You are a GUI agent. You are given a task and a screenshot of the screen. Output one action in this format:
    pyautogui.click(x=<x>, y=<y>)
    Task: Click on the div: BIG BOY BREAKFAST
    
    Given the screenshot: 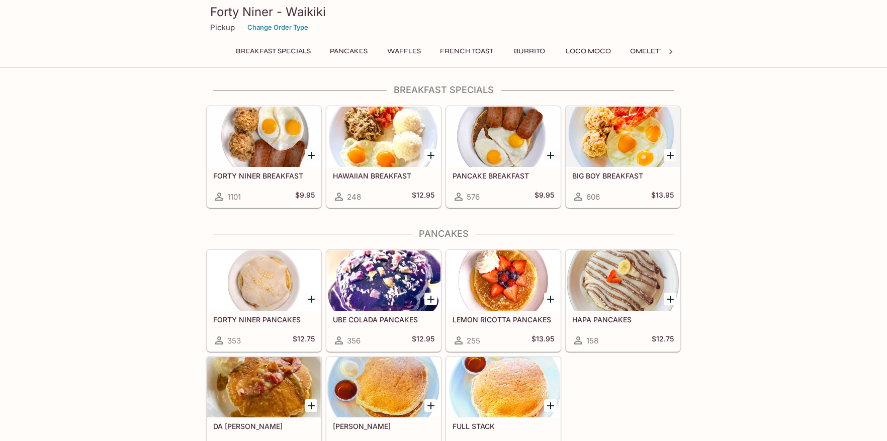 What is the action you would take?
    pyautogui.click(x=623, y=137)
    